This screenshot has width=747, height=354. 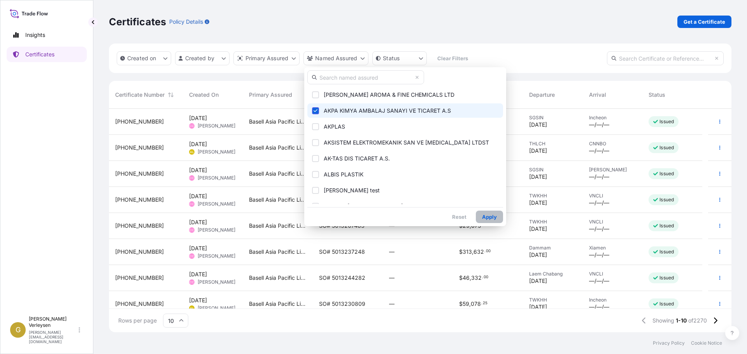 What do you see at coordinates (489, 217) in the screenshot?
I see `p: Apply` at bounding box center [489, 217].